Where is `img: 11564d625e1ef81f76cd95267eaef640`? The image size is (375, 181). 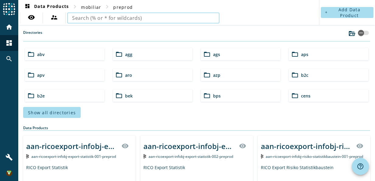
img: 11564d625e1ef81f76cd95267eaef640 is located at coordinates (9, 173).